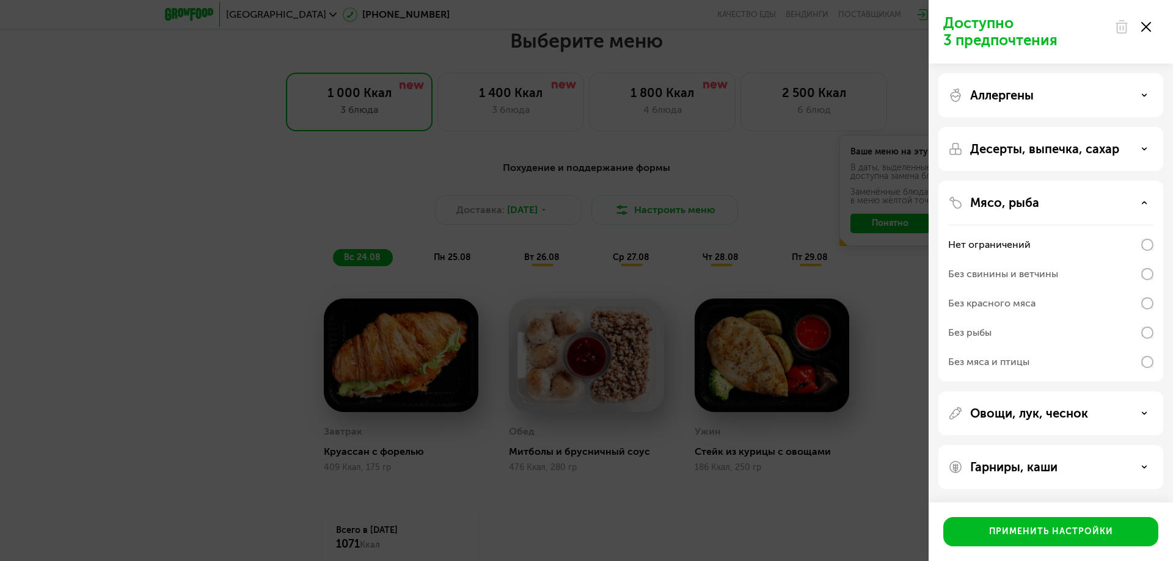 The image size is (1173, 561). What do you see at coordinates (1013, 467) in the screenshot?
I see `p: Гарниры, каши` at bounding box center [1013, 467].